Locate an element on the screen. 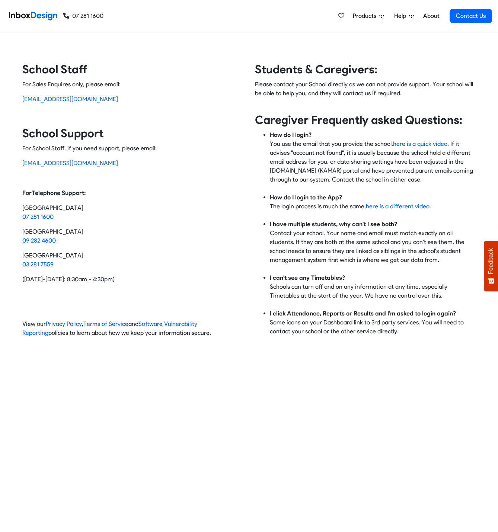 Image resolution: width=498 pixels, height=532 pixels. a: 03 281 7559 is located at coordinates (38, 264).